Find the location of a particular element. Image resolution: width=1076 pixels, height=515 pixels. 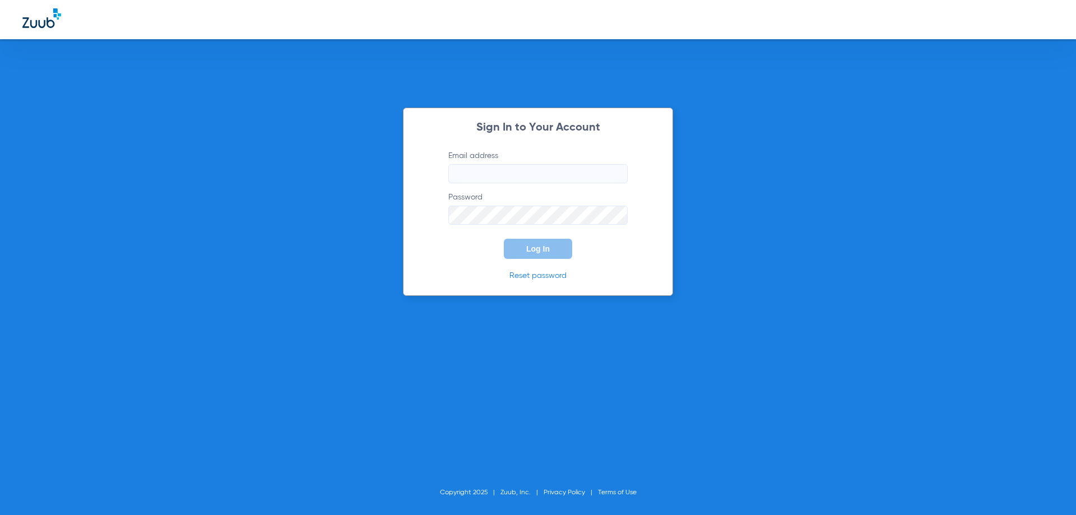

a: Privacy Policy is located at coordinates (564, 492).